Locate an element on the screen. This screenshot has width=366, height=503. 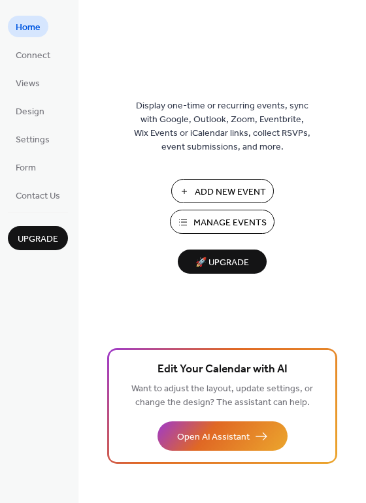
button: Add New Event is located at coordinates (222, 191).